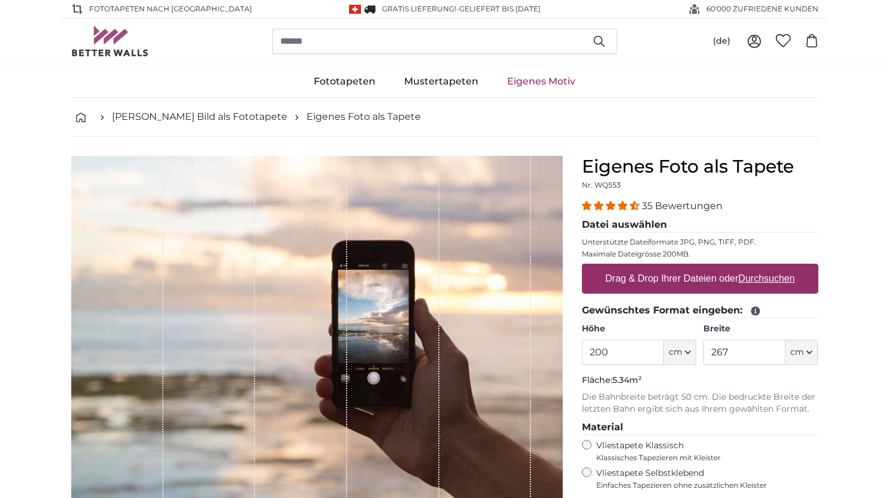  I want to click on label: Breite, so click(760, 329).